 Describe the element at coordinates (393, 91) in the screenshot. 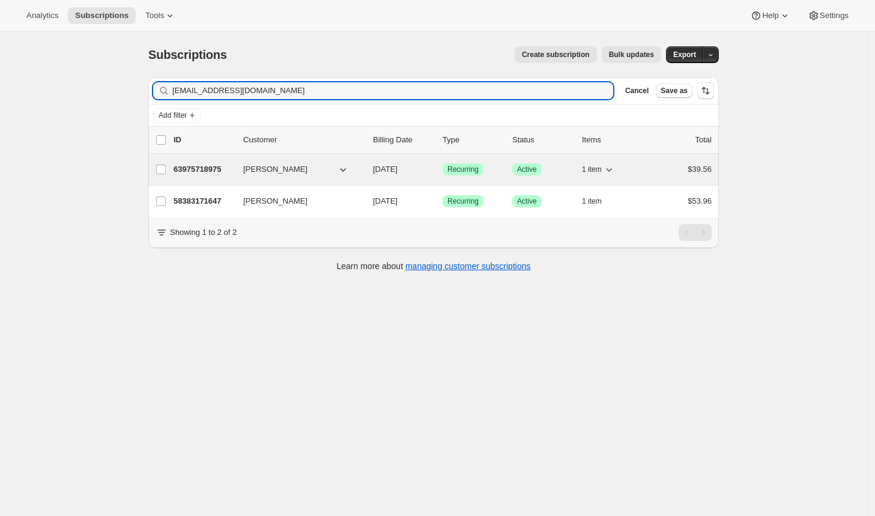

I see `input: Filter subscribers` at that location.